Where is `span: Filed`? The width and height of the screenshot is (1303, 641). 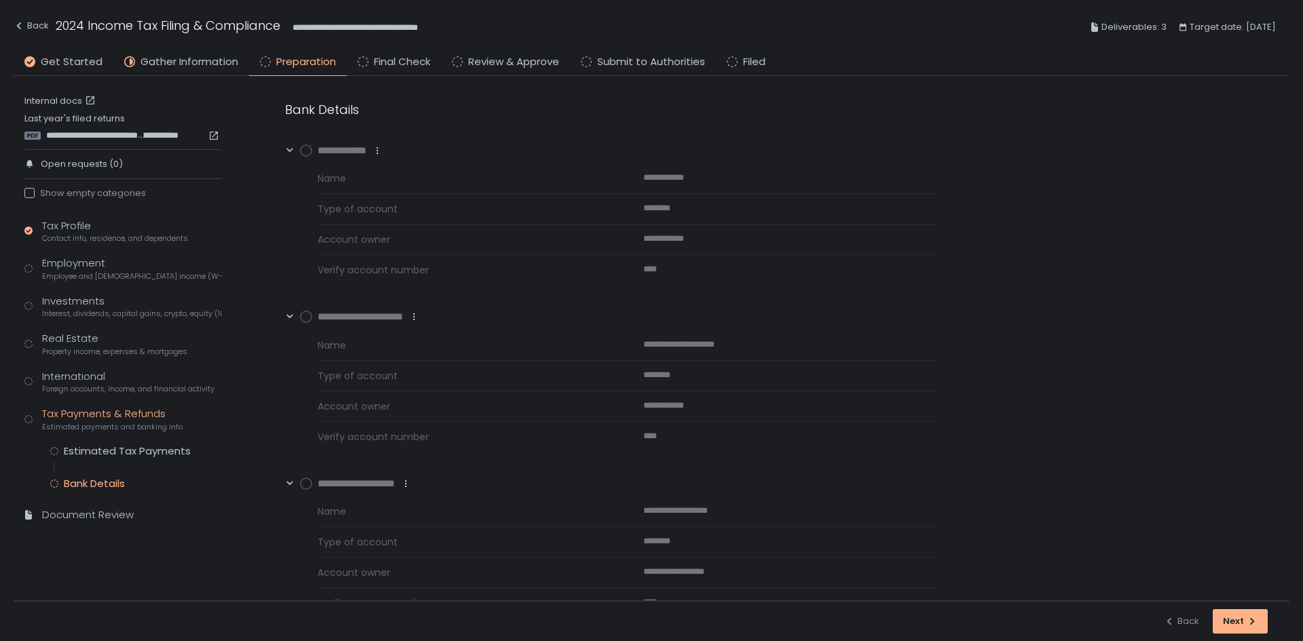
span: Filed is located at coordinates (754, 62).